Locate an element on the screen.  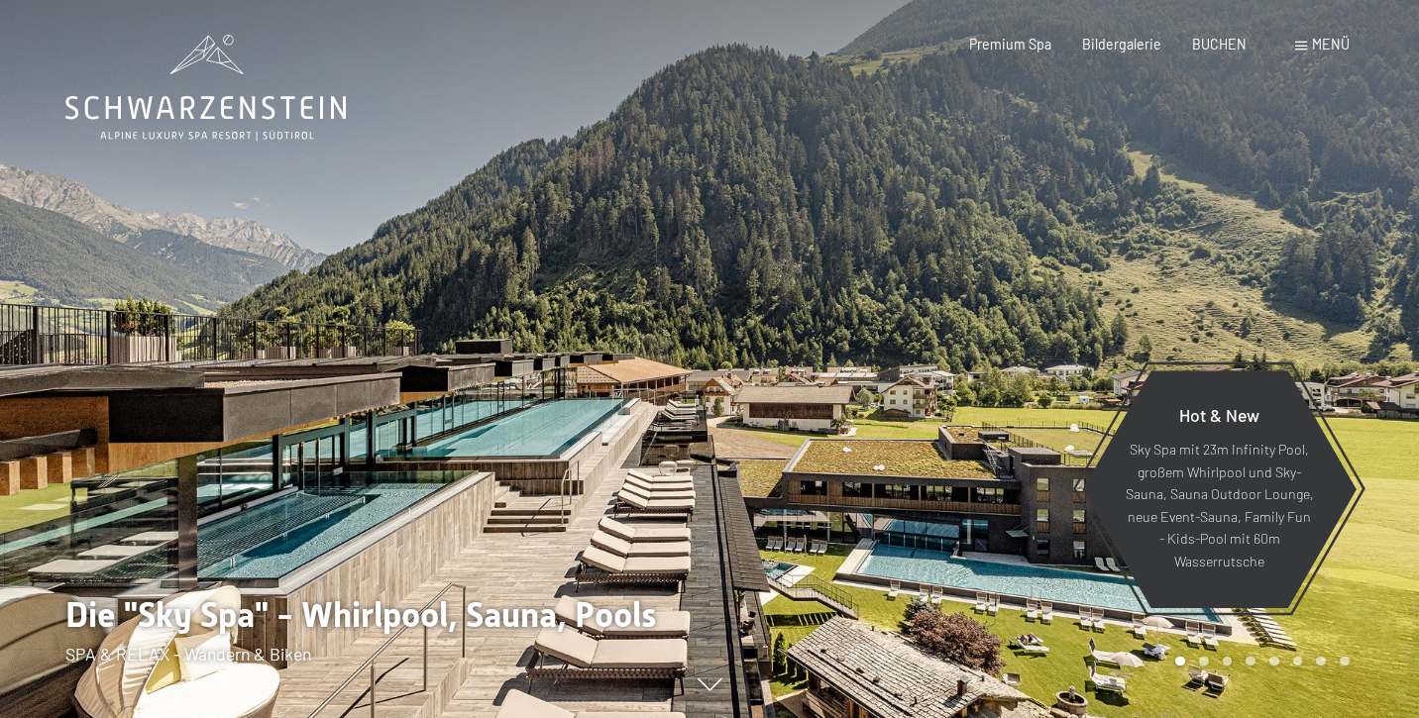
a: Premium Spa is located at coordinates (1010, 44).